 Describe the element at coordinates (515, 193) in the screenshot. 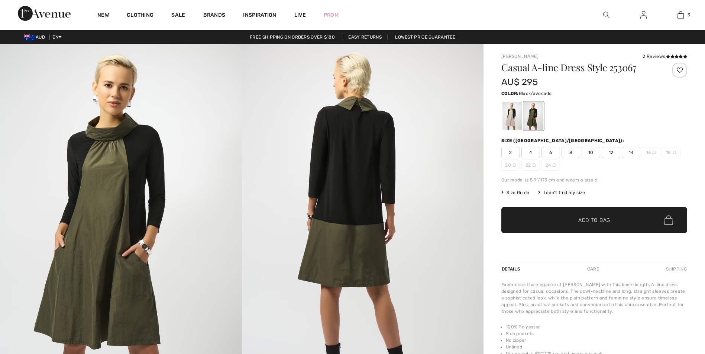

I see `span: Size Guide` at that location.